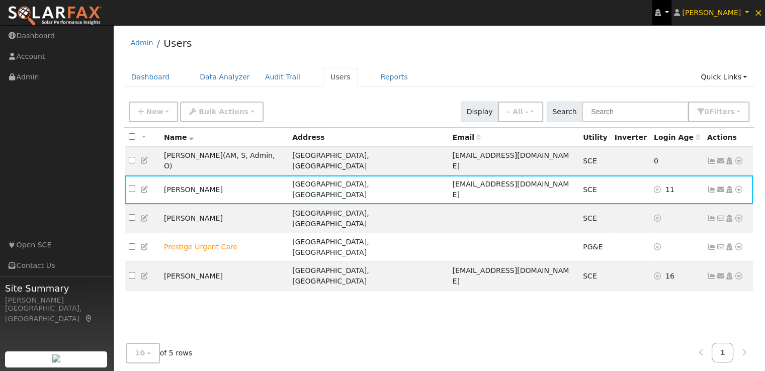 Image resolution: width=765 pixels, height=371 pixels. Describe the element at coordinates (55, 16) in the screenshot. I see `img: SolarFax` at that location.